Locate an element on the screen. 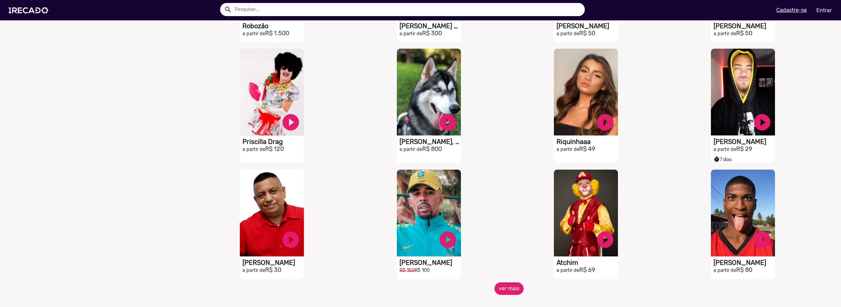 Image resolution: width=841 pixels, height=307 pixels. button: Example home icon is located at coordinates (227, 9).